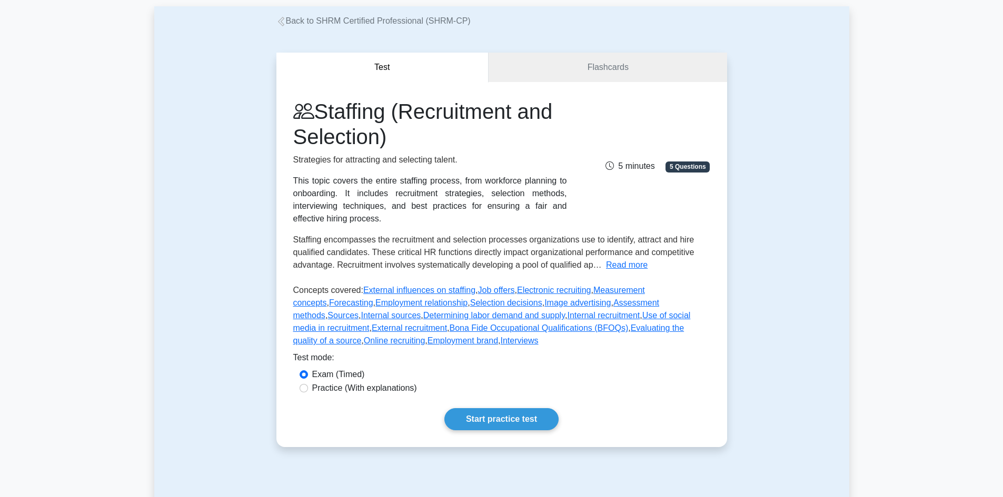 Image resolution: width=1003 pixels, height=497 pixels. I want to click on a: Employment brand, so click(463, 341).